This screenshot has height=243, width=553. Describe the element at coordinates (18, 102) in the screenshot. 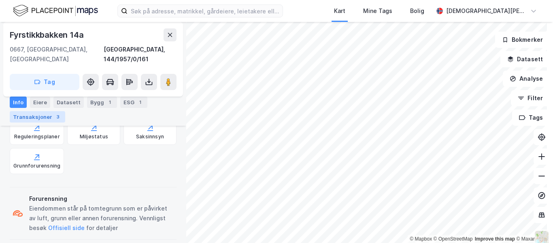

I see `div: Info` at that location.